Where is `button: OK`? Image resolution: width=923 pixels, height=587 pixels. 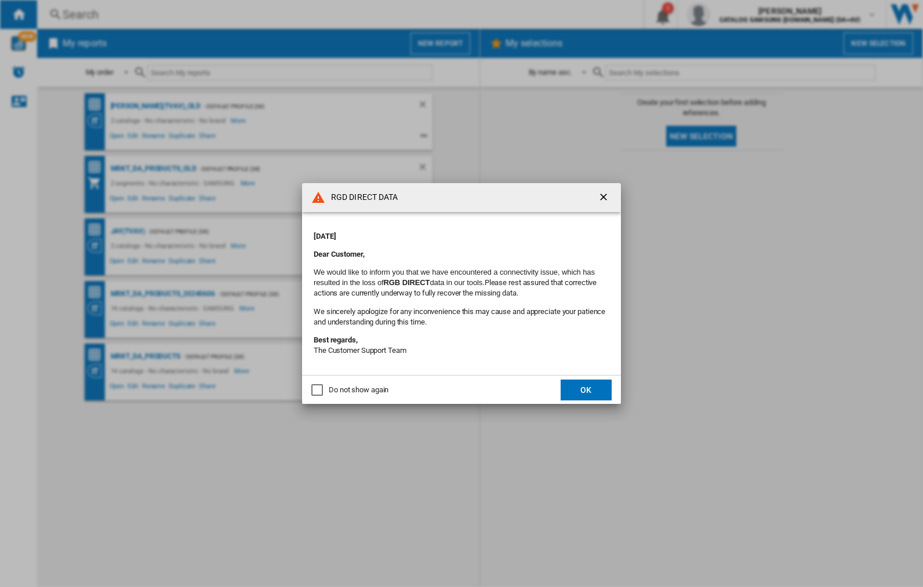
button: OK is located at coordinates (586, 390).